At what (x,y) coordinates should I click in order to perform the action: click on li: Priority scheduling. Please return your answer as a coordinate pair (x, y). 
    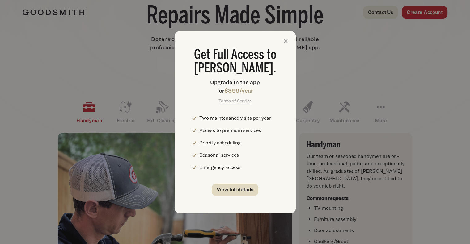
    Looking at the image, I should click on (239, 143).